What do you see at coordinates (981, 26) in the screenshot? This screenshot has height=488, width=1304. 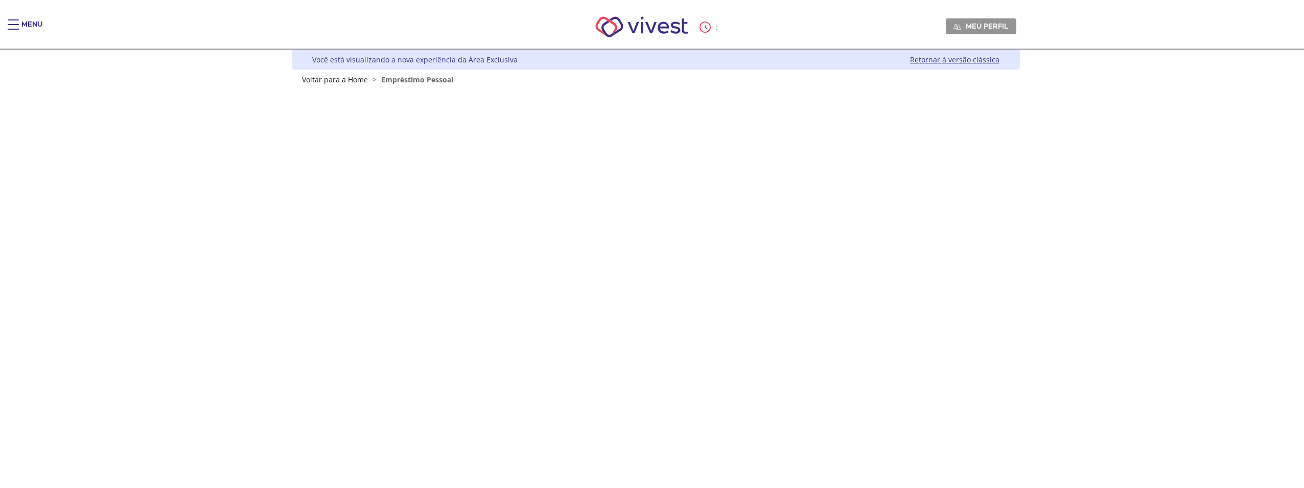 I see `a: Meu perfil` at bounding box center [981, 26].